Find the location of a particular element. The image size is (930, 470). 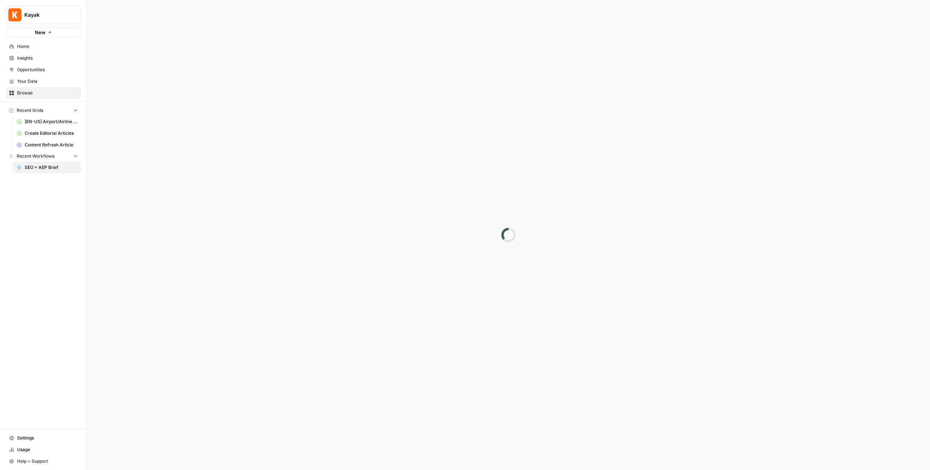

span: New is located at coordinates (40, 32).